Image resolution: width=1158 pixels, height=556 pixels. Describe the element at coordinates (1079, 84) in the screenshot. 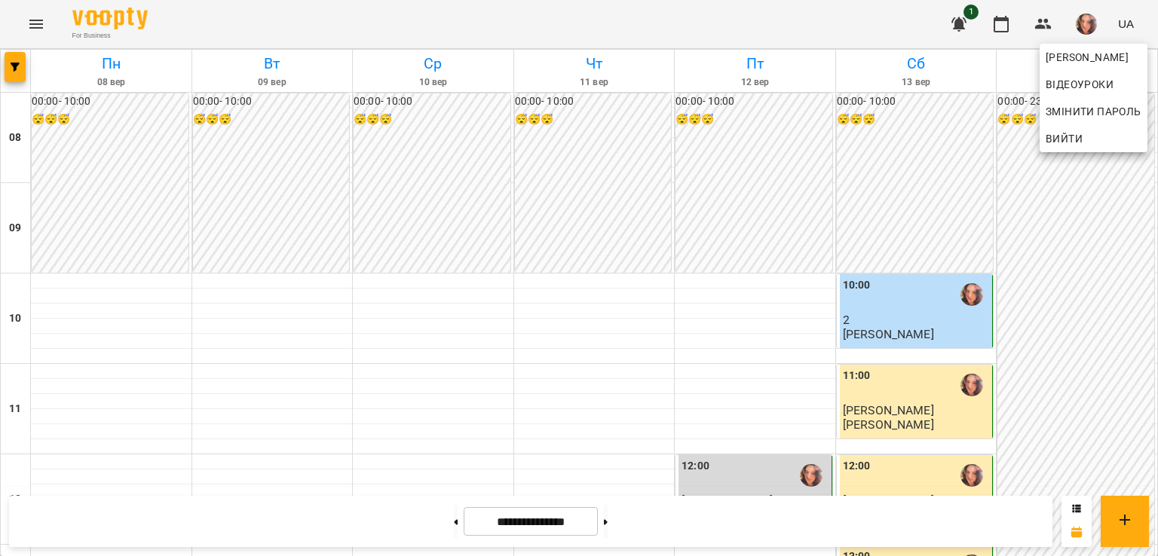

I see `span: Відеоуроки` at that location.